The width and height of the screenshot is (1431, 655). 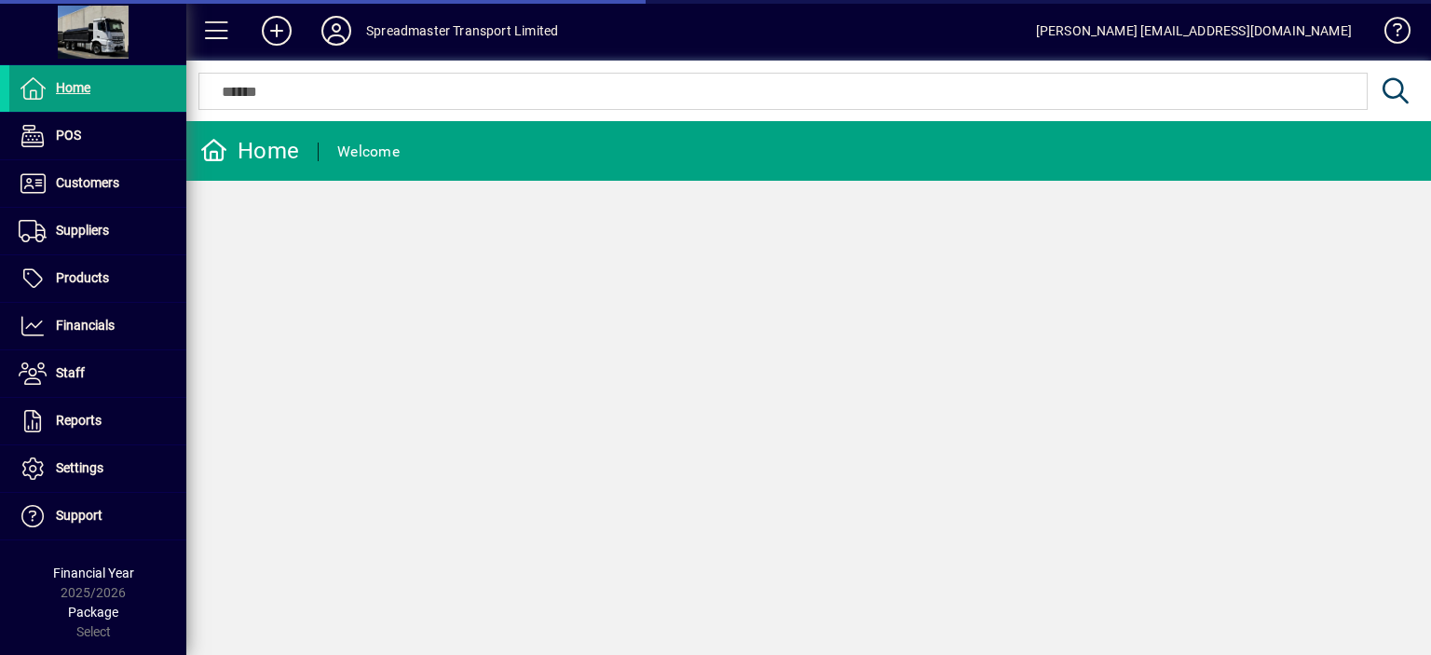 I want to click on a: Reports, so click(x=98, y=421).